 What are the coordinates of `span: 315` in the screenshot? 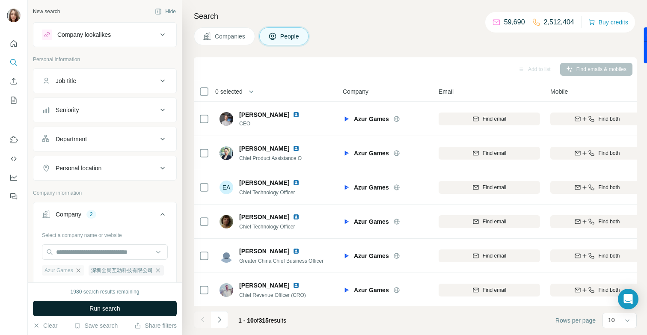 It's located at (264, 321).